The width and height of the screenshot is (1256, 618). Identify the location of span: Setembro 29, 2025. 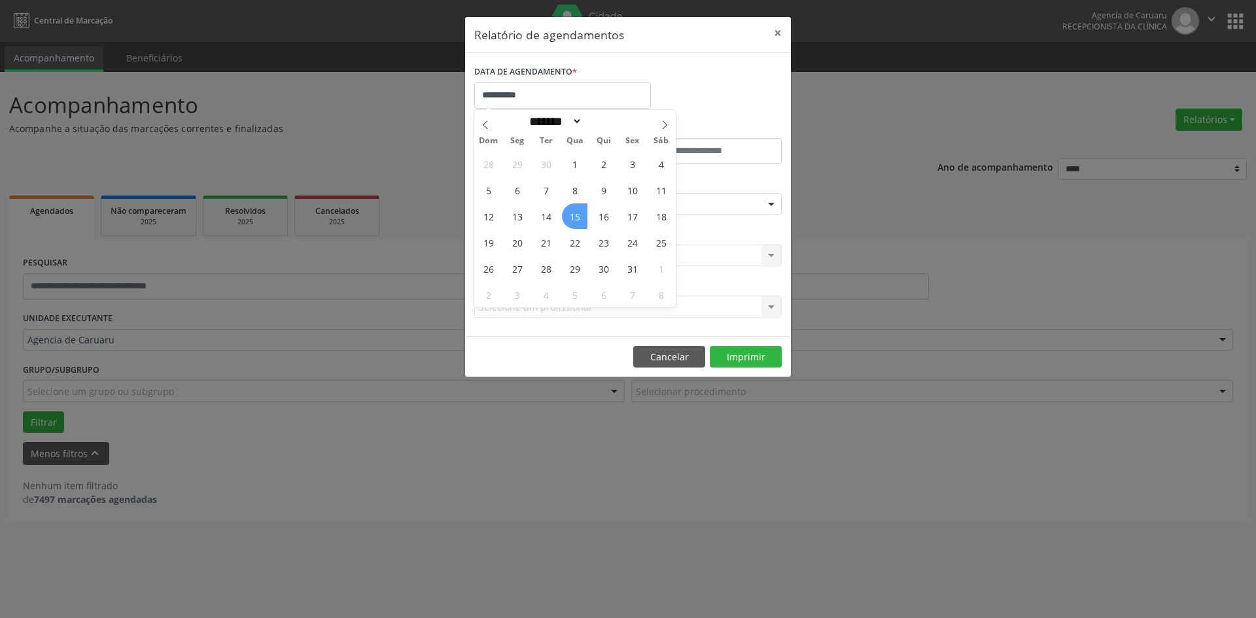
(517, 164).